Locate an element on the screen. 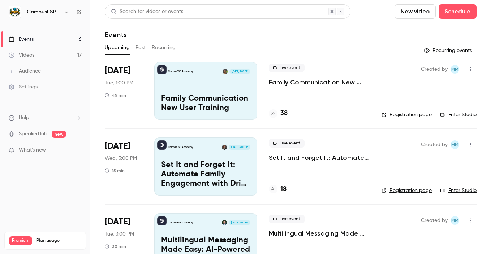 The height and width of the screenshot is (254, 491). img: Mira Gandhi is located at coordinates (225, 72).